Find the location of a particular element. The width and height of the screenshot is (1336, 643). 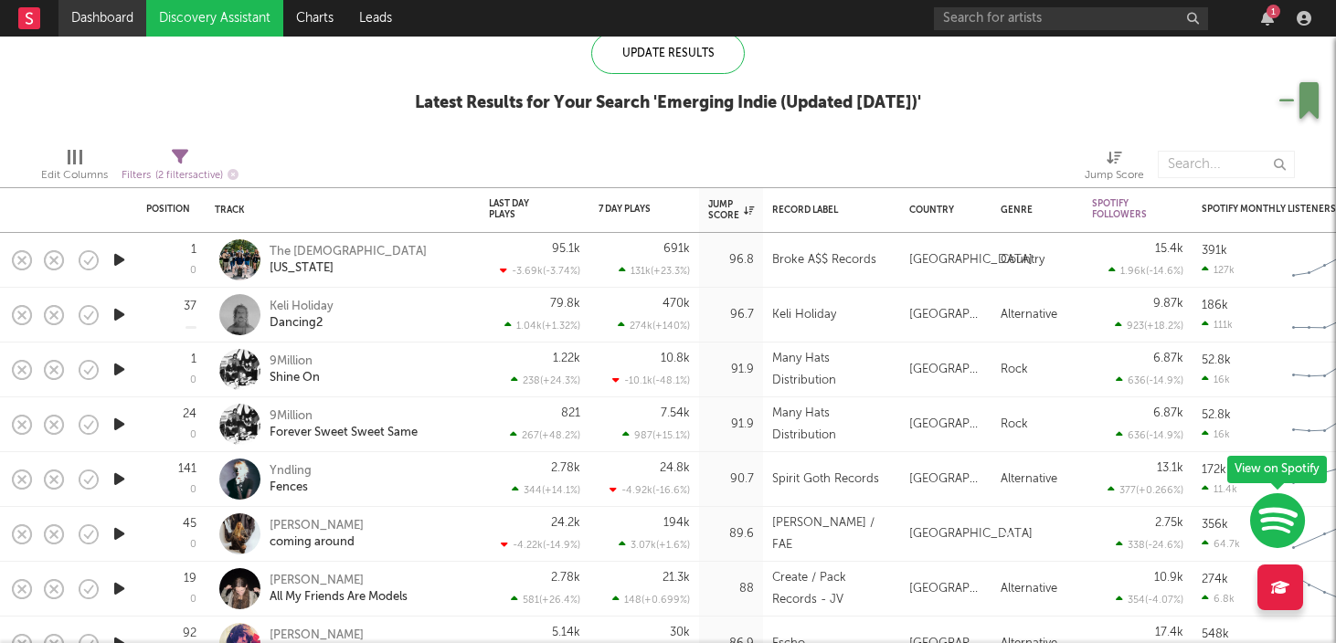

div: Many Hats Distribution is located at coordinates (832, 425).